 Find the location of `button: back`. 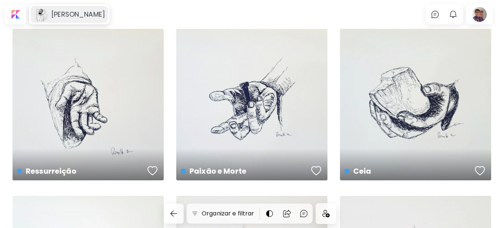

button: back is located at coordinates (174, 213).